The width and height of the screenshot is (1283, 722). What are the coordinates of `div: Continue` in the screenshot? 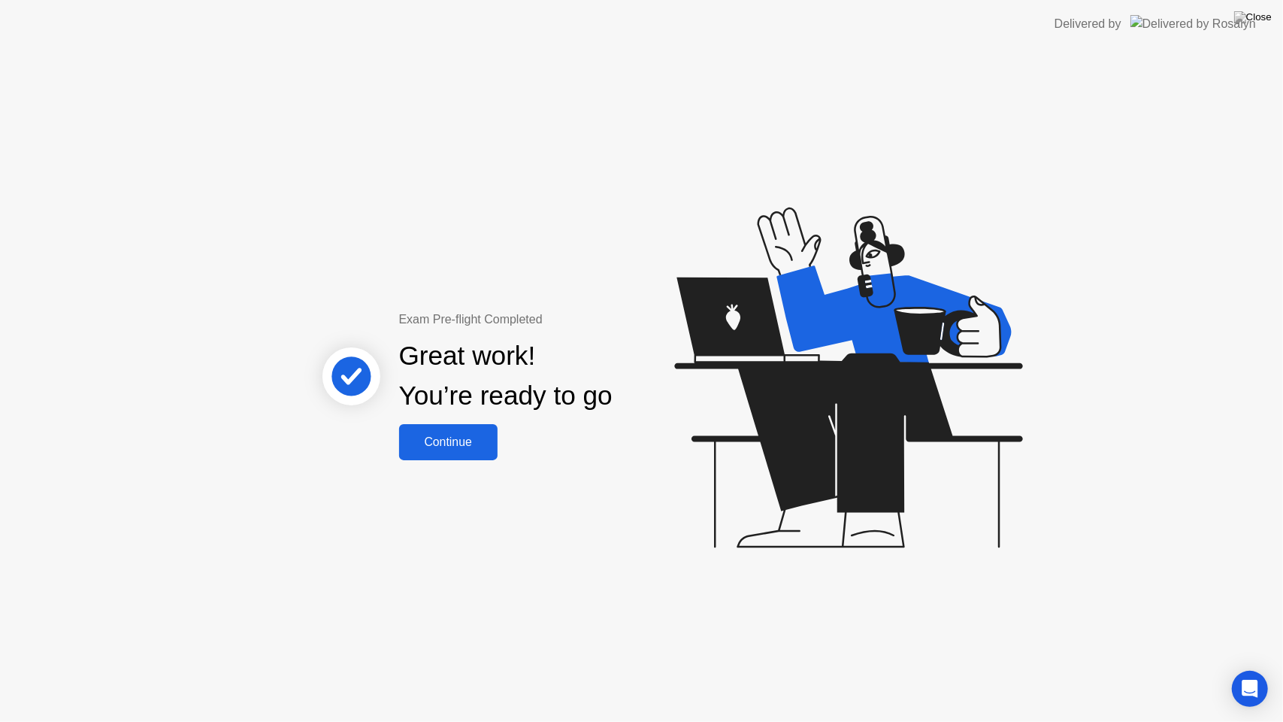 It's located at (448, 442).